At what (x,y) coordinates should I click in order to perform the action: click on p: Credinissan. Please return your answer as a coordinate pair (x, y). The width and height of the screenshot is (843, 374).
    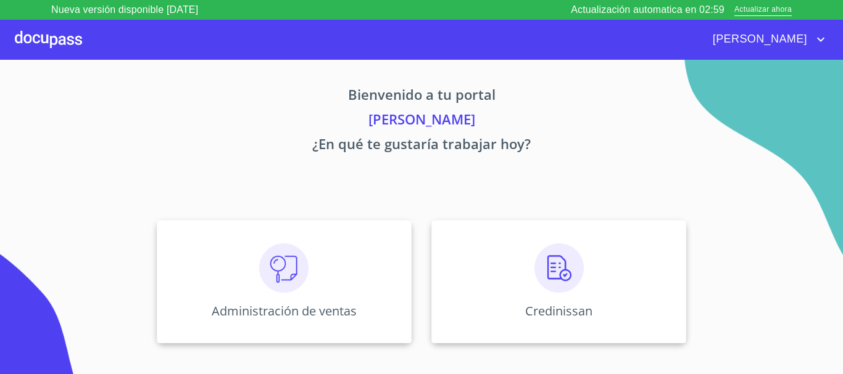
    Looking at the image, I should click on (558, 311).